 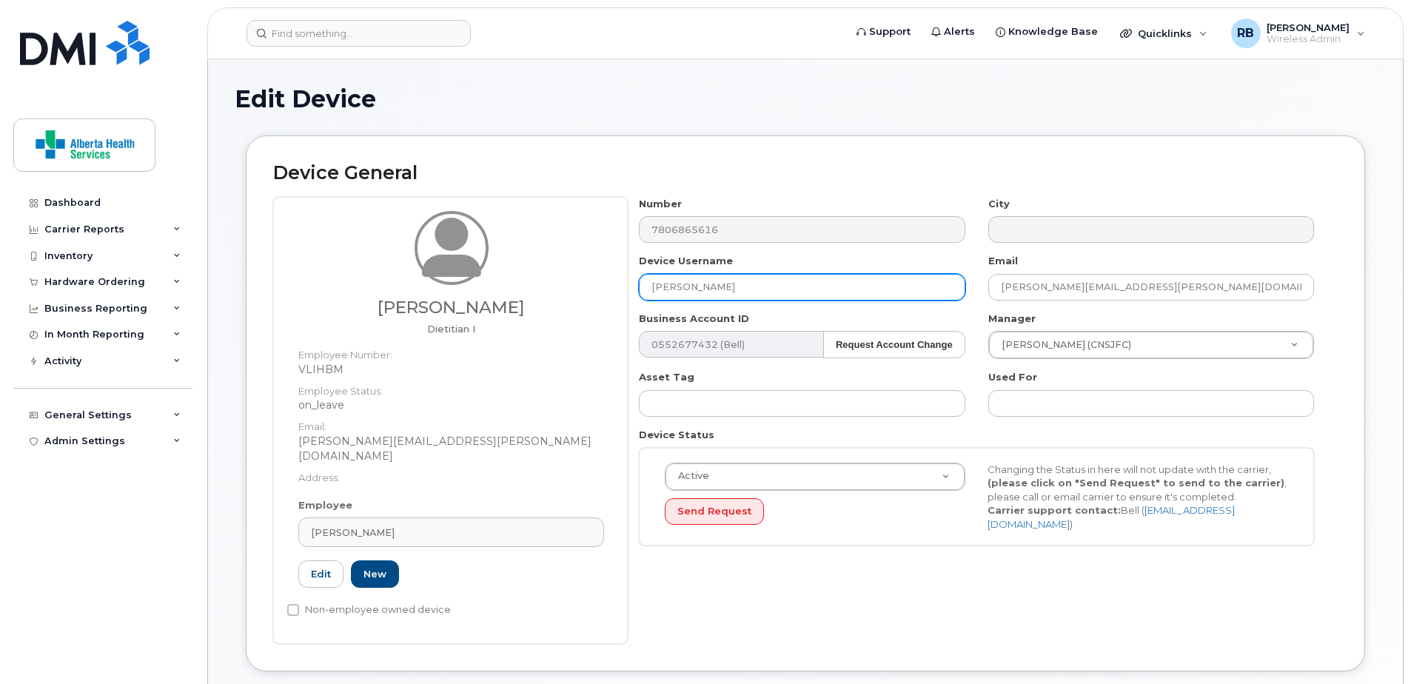 What do you see at coordinates (660, 204) in the screenshot?
I see `label: Number` at bounding box center [660, 204].